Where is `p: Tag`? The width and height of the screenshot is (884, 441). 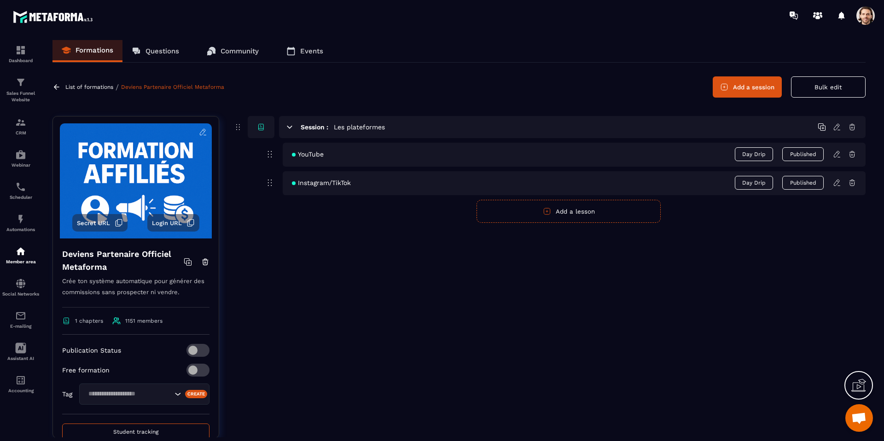
p: Tag is located at coordinates (67, 394).